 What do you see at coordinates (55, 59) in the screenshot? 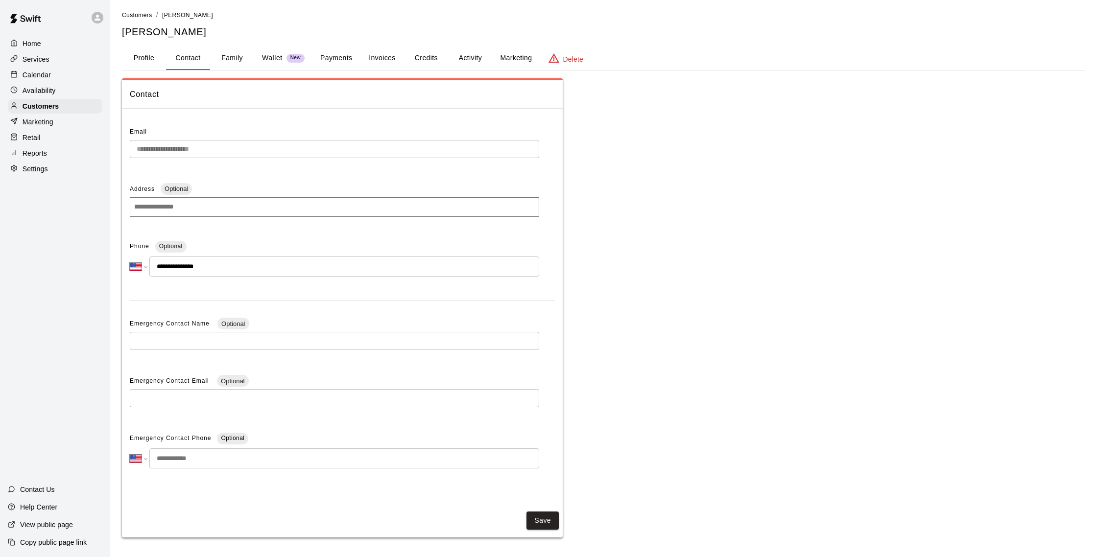
I see `a: Services` at bounding box center [55, 59].